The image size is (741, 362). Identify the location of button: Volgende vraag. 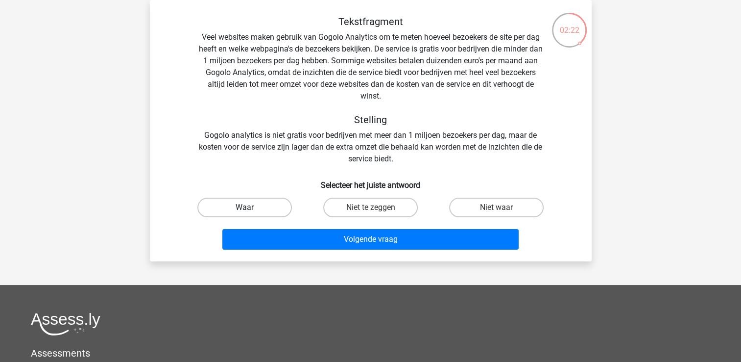
(370, 239).